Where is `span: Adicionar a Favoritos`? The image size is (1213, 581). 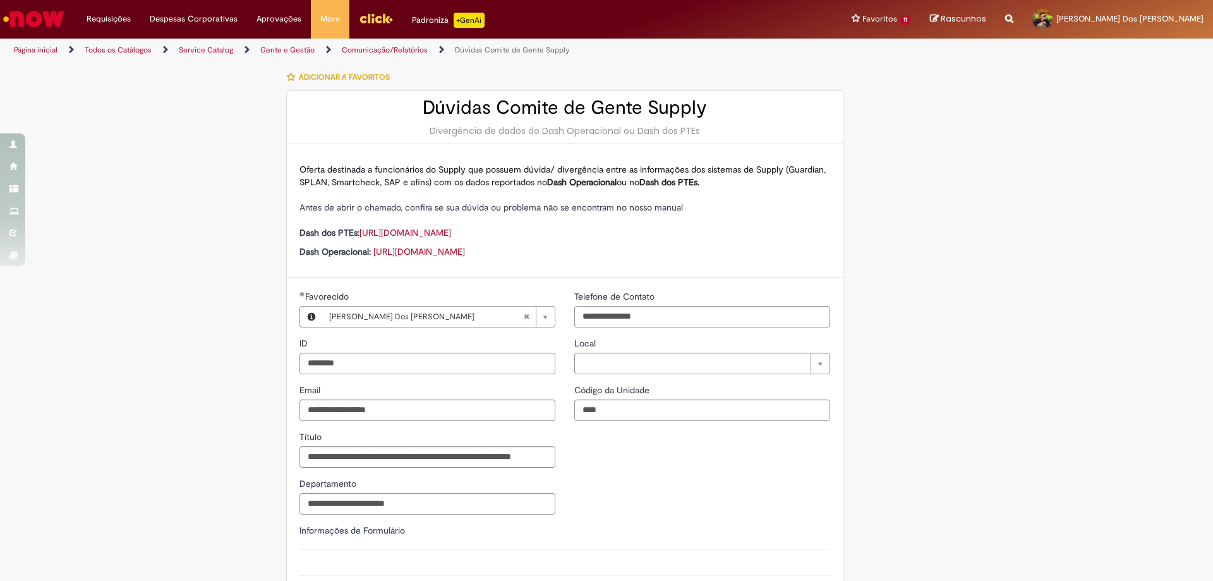
span: Adicionar a Favoritos is located at coordinates (344, 77).